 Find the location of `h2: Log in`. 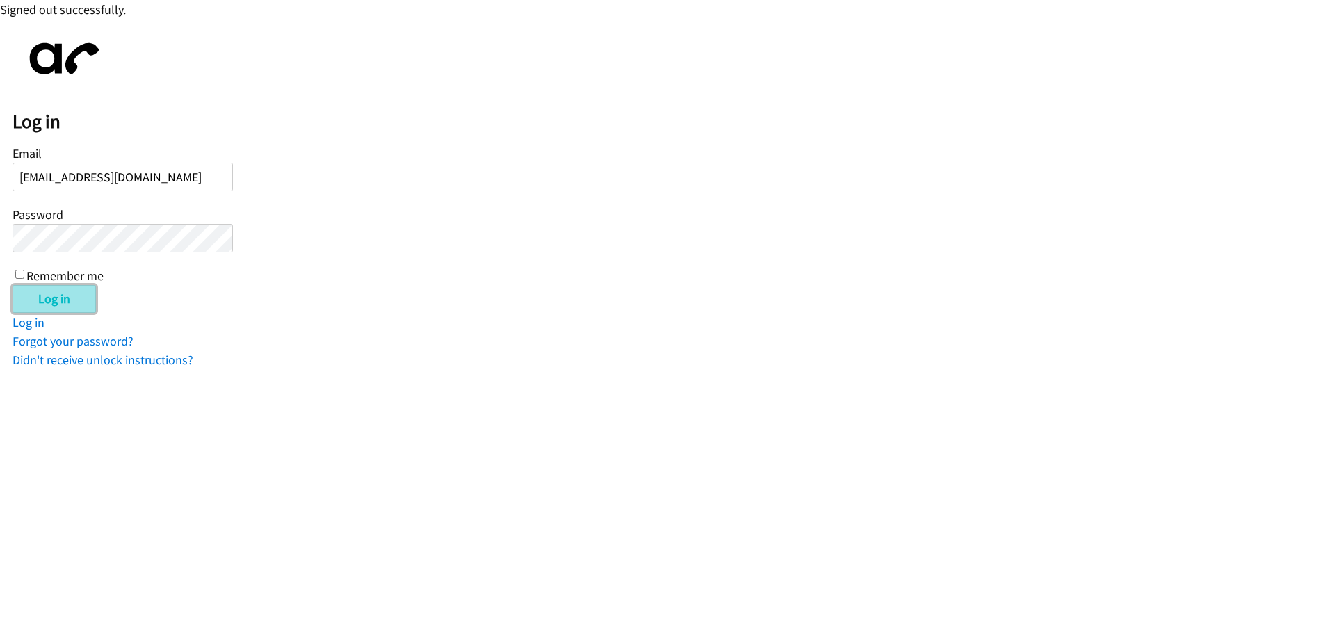

h2: Log in is located at coordinates (674, 122).